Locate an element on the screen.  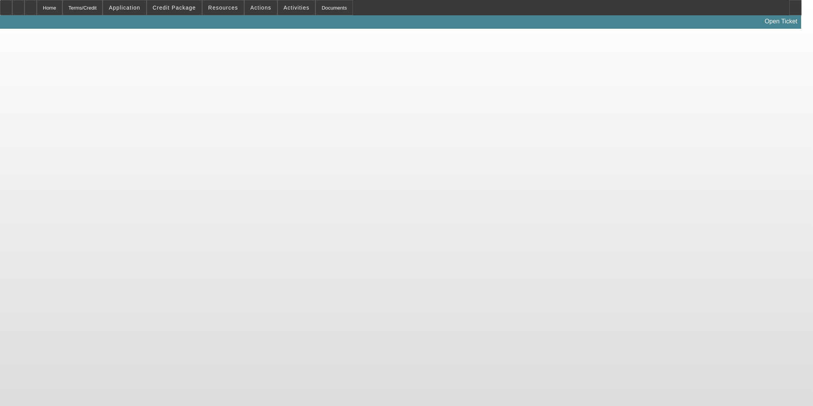
span: Application is located at coordinates (124, 8).